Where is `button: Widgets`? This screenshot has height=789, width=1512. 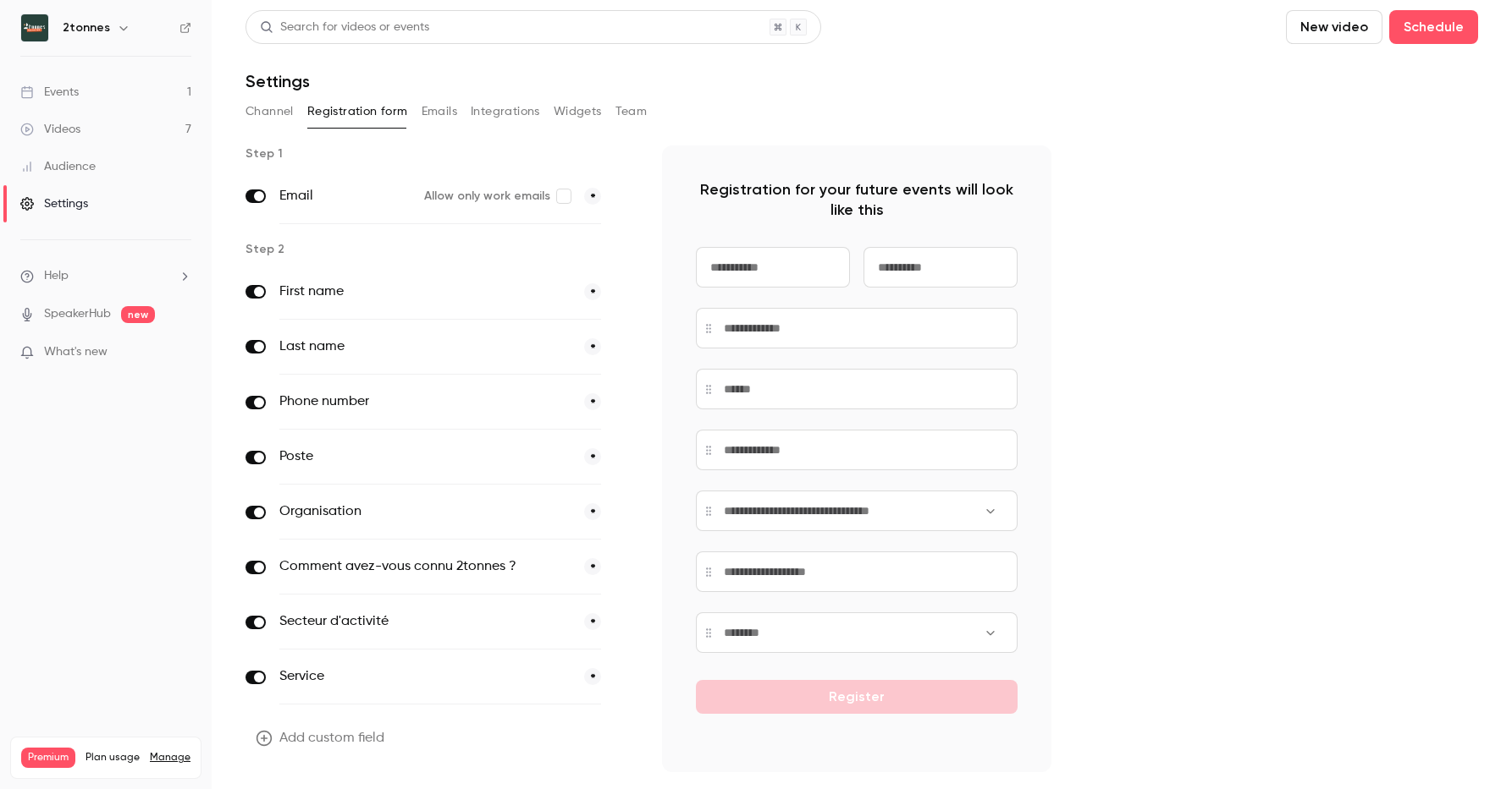
button: Widgets is located at coordinates (578, 112).